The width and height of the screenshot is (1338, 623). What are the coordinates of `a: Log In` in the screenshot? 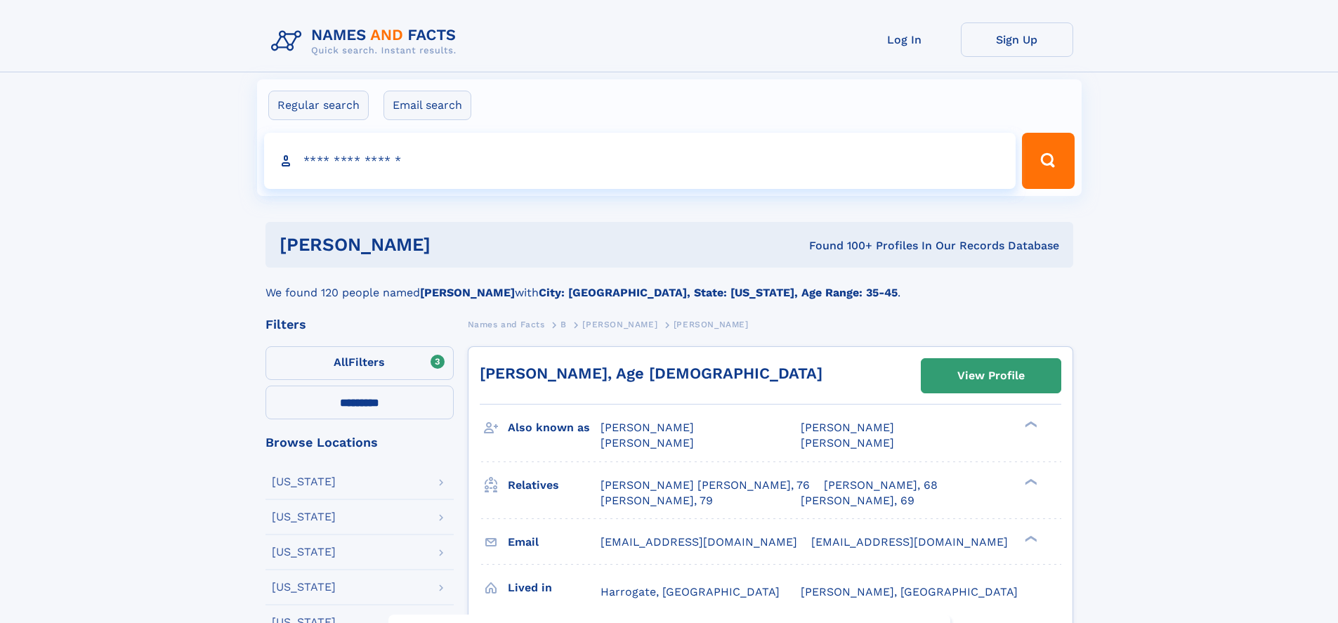 It's located at (905, 39).